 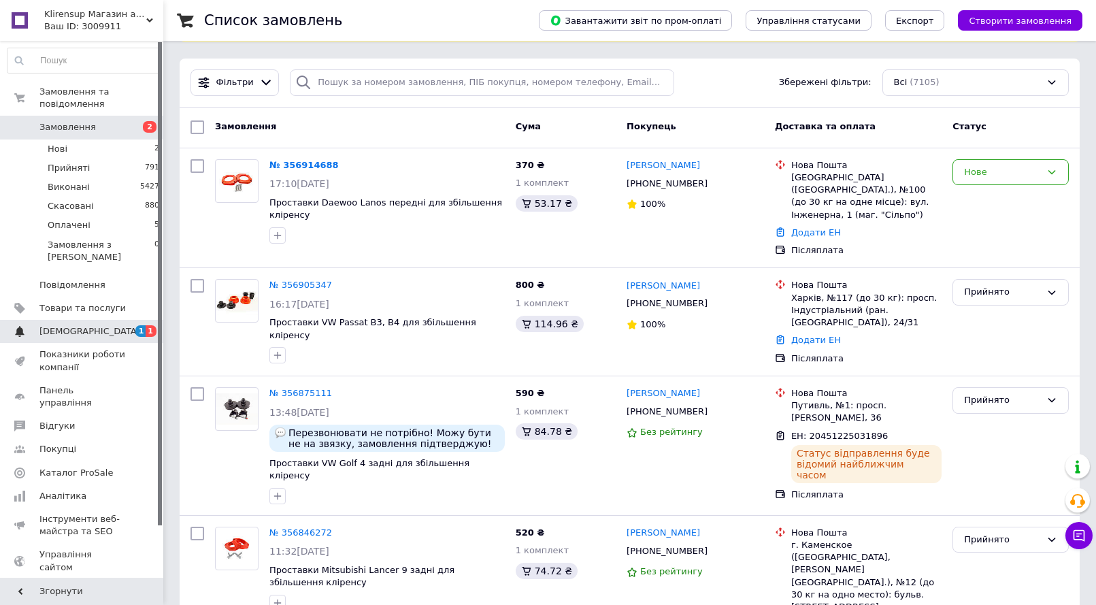 What do you see at coordinates (63, 496) in the screenshot?
I see `span: Аналітика` at bounding box center [63, 496].